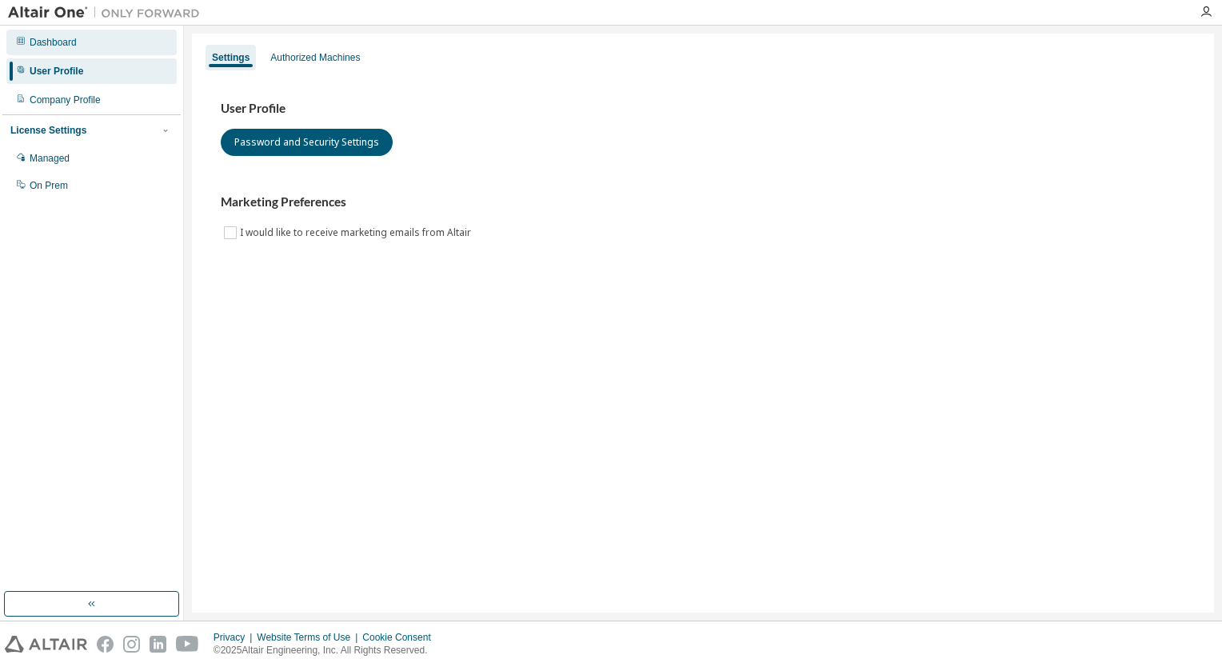 The height and width of the screenshot is (667, 1222). What do you see at coordinates (703, 202) in the screenshot?
I see `h3: Marketing Preferences` at bounding box center [703, 202].